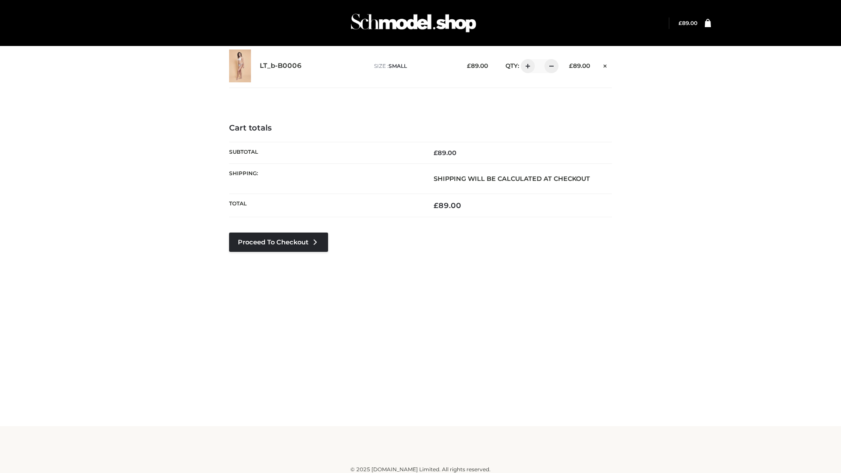  I want to click on th: Subtotal, so click(324, 152).